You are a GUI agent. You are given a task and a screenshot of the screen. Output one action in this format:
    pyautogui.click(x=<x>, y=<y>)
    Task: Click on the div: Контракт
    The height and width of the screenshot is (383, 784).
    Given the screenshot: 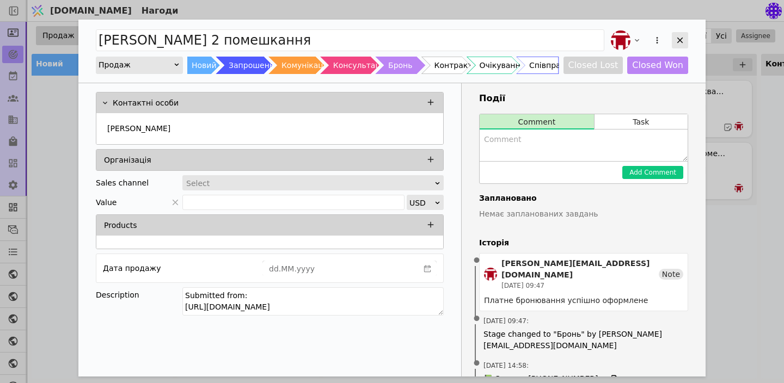 What is the action you would take?
    pyautogui.click(x=454, y=65)
    